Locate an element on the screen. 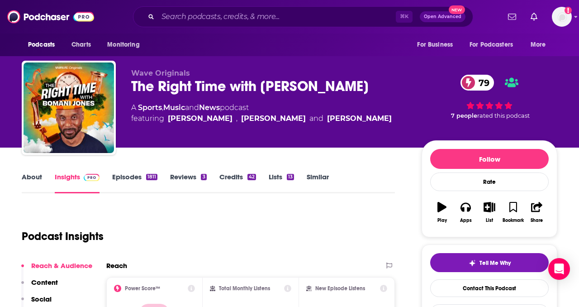  div: 1811 is located at coordinates (151, 177).